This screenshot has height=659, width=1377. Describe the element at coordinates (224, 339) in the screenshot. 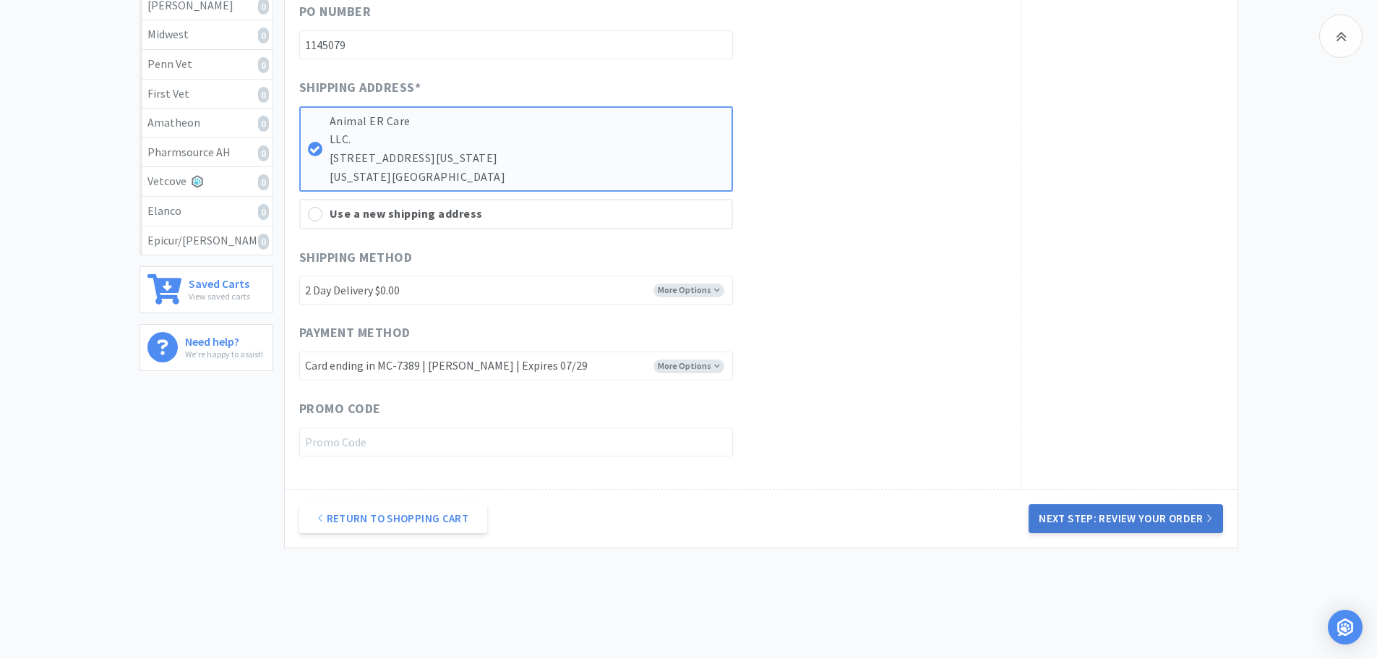

I see `h6: Need help?` at that location.